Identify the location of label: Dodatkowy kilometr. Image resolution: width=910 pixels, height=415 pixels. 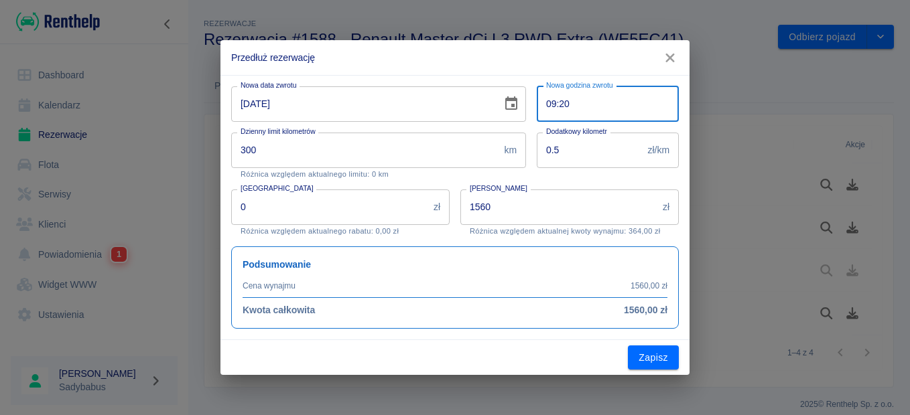
(576, 131).